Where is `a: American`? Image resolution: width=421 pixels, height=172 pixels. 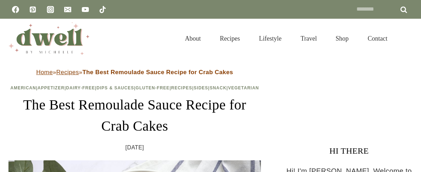
a: American is located at coordinates (23, 88).